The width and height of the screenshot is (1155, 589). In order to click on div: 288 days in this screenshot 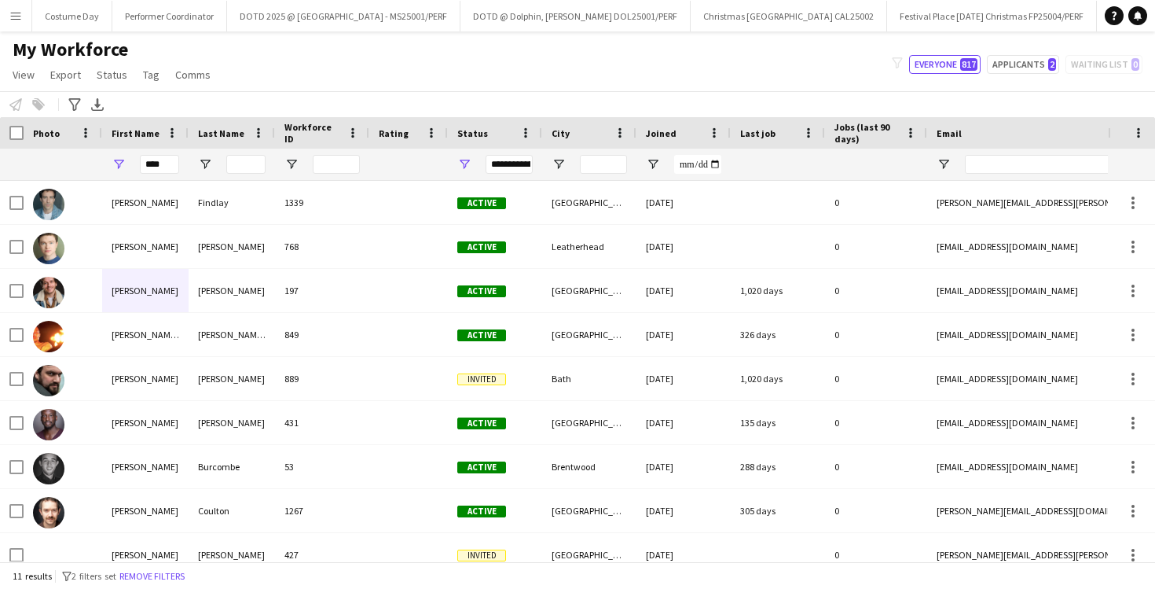, I will do `click(778, 466)`.